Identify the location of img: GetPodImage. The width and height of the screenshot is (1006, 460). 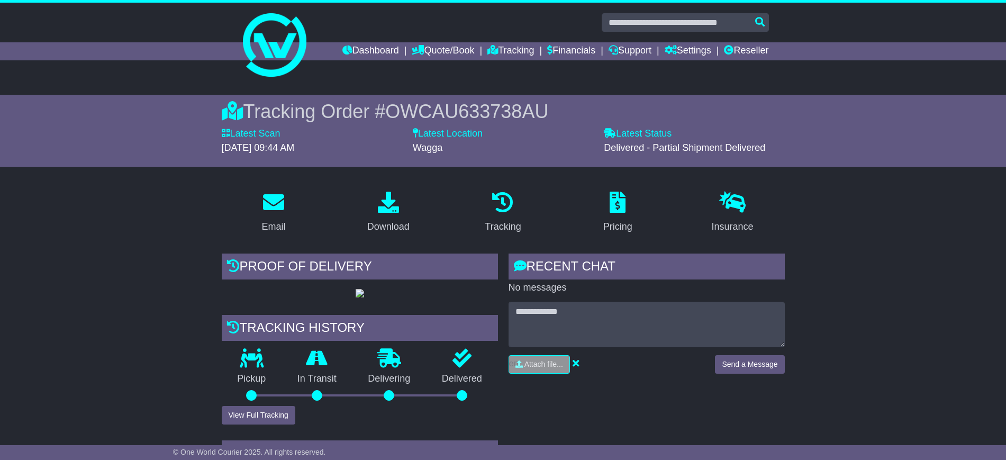
(360, 293).